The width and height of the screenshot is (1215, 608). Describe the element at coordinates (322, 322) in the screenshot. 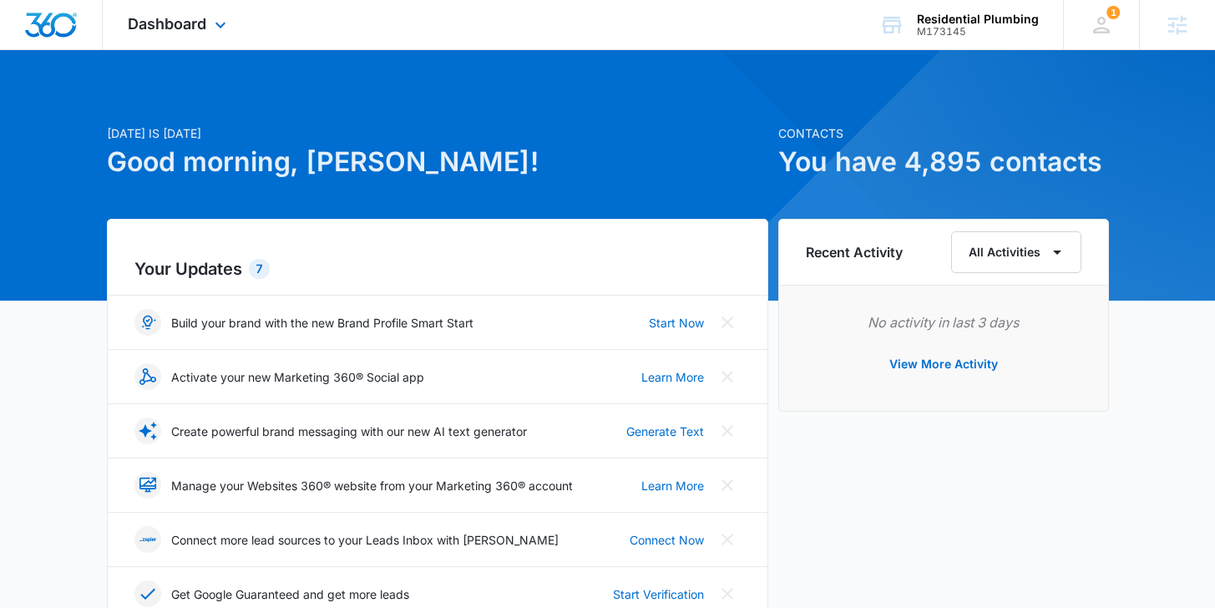

I see `p: Build your brand with the new Brand Profile Smart Start` at that location.